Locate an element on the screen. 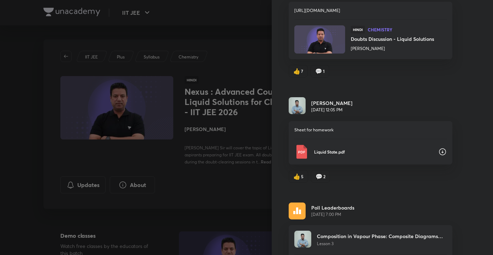 This screenshot has width=493, height=255. span: 7 is located at coordinates (302, 71).